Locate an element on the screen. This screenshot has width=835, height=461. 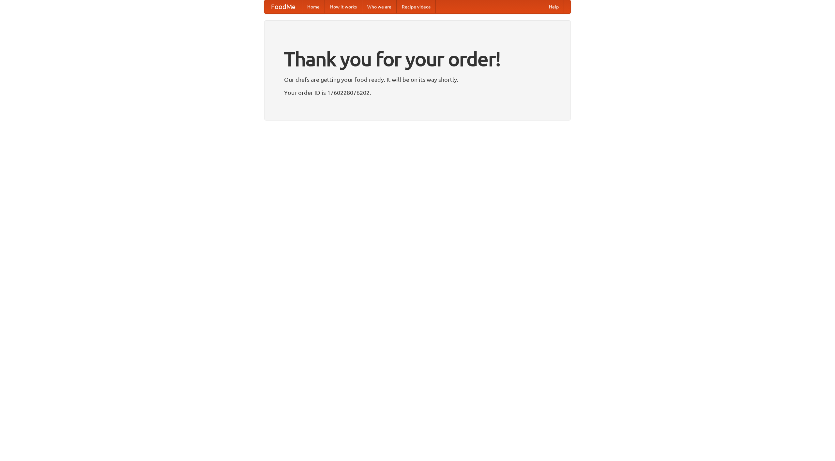
a: How it works is located at coordinates (343, 7).